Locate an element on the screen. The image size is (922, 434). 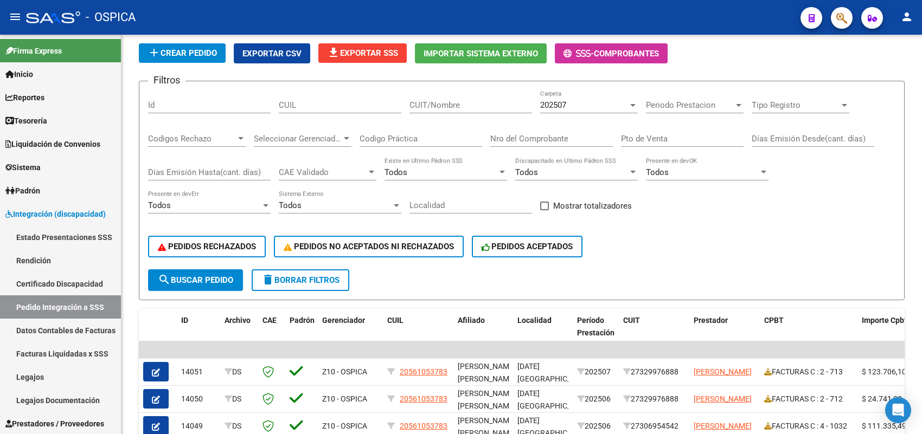
button: Exportar SSS is located at coordinates (362, 53).